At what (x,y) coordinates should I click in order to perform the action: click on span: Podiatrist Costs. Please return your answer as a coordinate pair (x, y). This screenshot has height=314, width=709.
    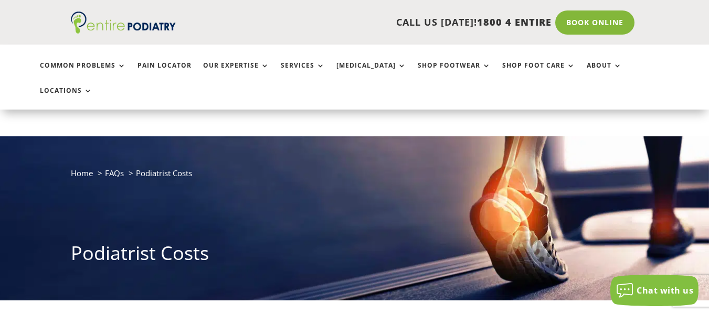
    Looking at the image, I should click on (164, 173).